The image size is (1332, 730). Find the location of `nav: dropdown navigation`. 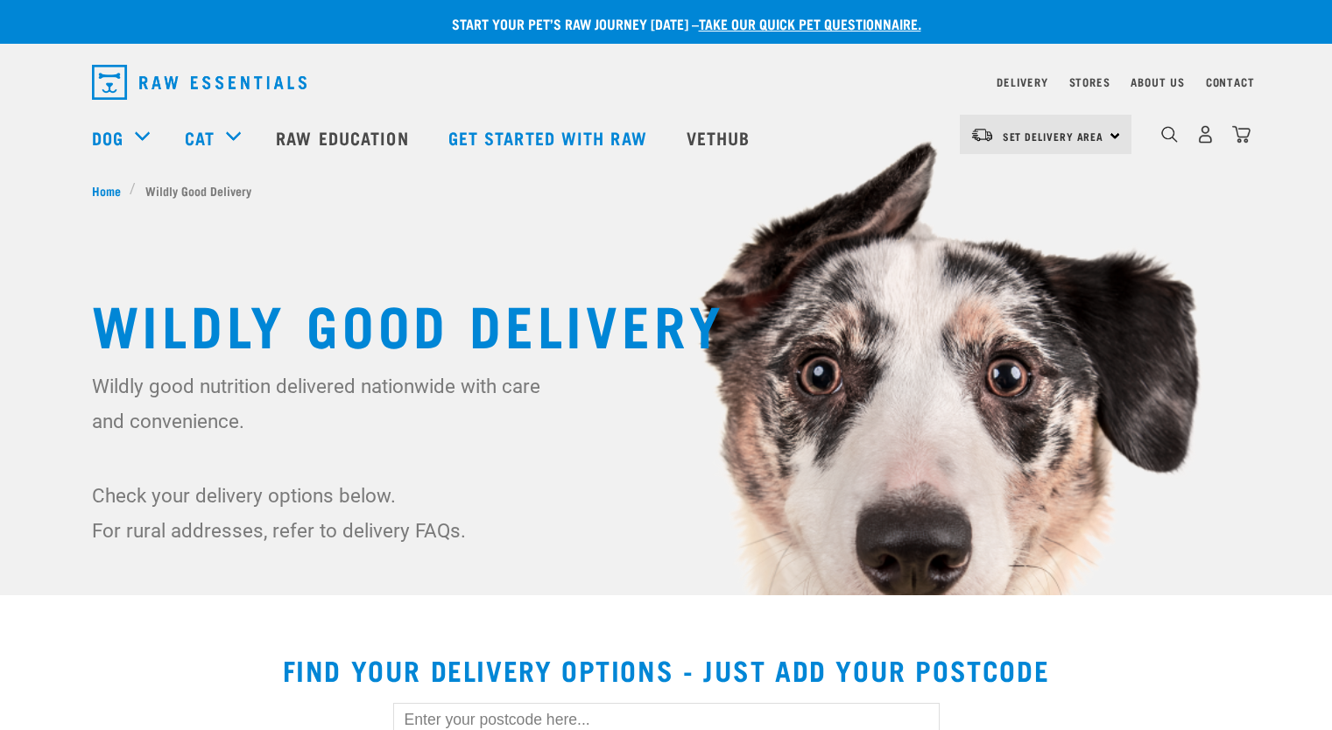

nav: dropdown navigation is located at coordinates (667, 82).